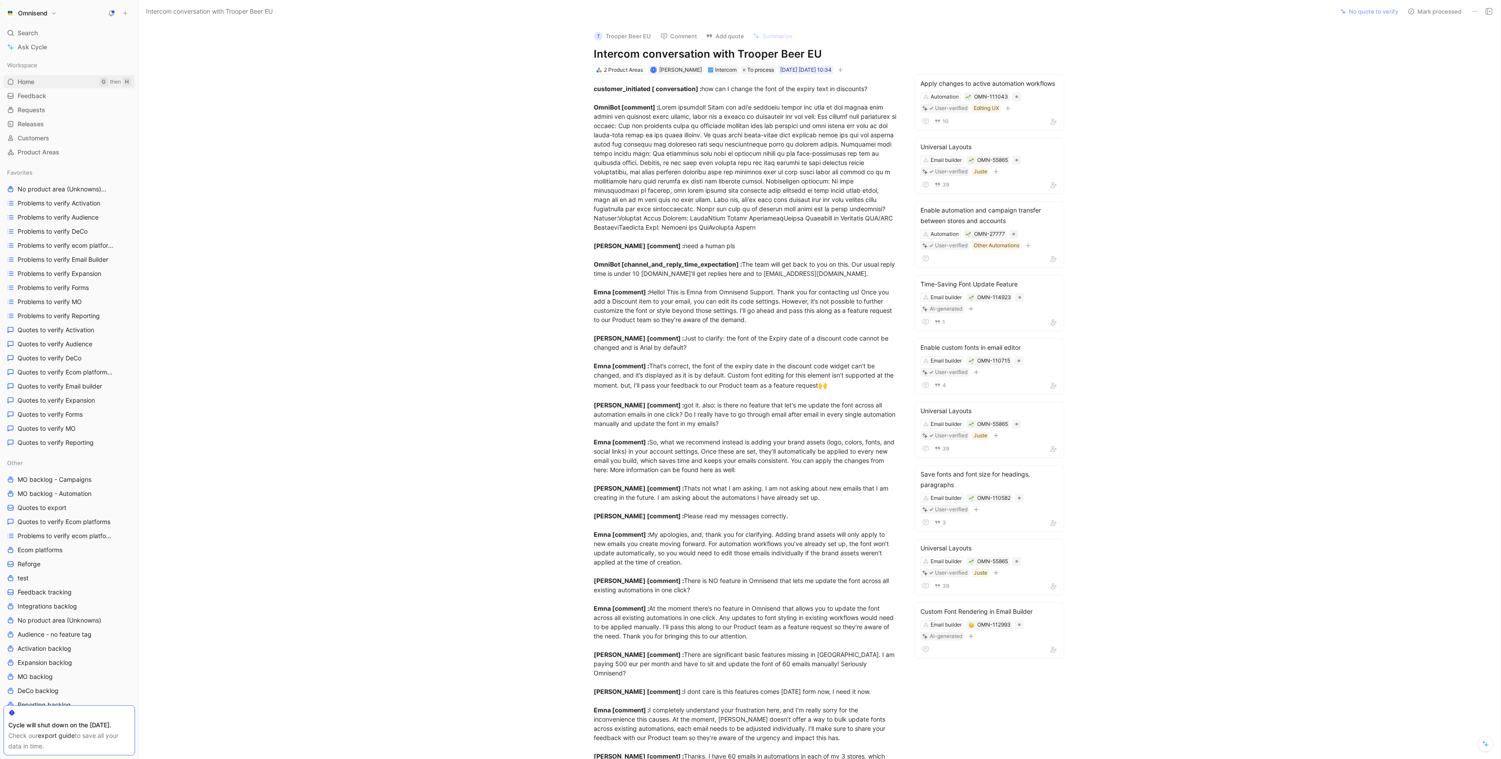 This screenshot has height=759, width=1501. Describe the element at coordinates (38, 690) in the screenshot. I see `span: DeCo backlog` at that location.